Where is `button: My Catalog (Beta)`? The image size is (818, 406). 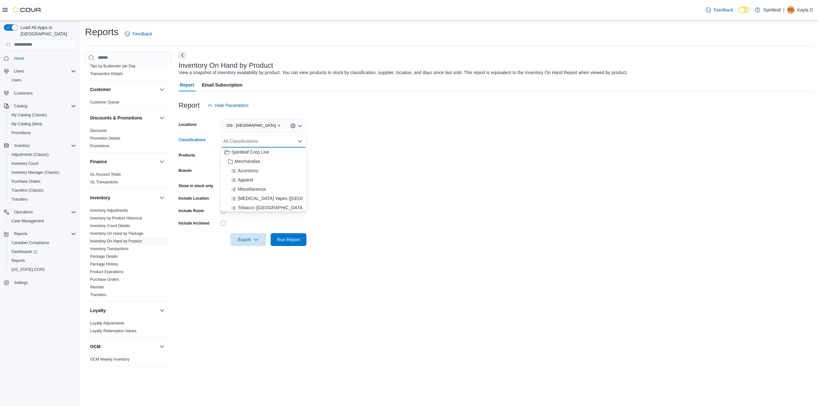 button: My Catalog (Beta) is located at coordinates (42, 124).